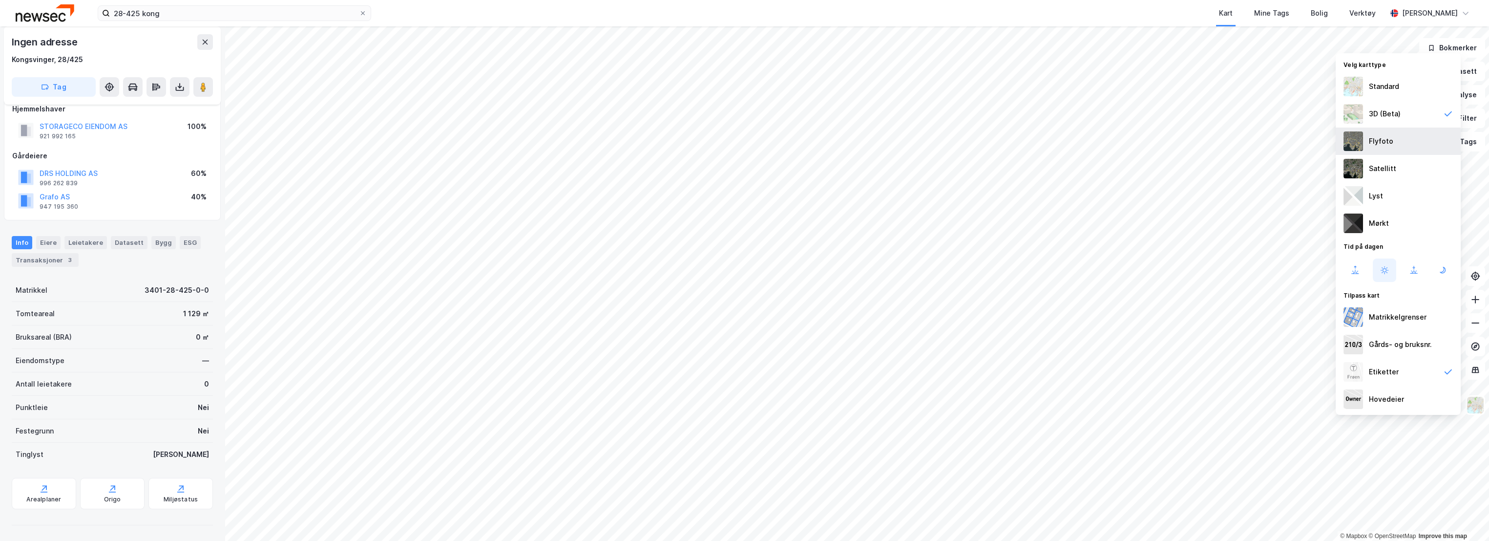 This screenshot has width=1489, height=541. Describe the element at coordinates (40, 360) in the screenshot. I see `div: Eiendomstype` at that location.